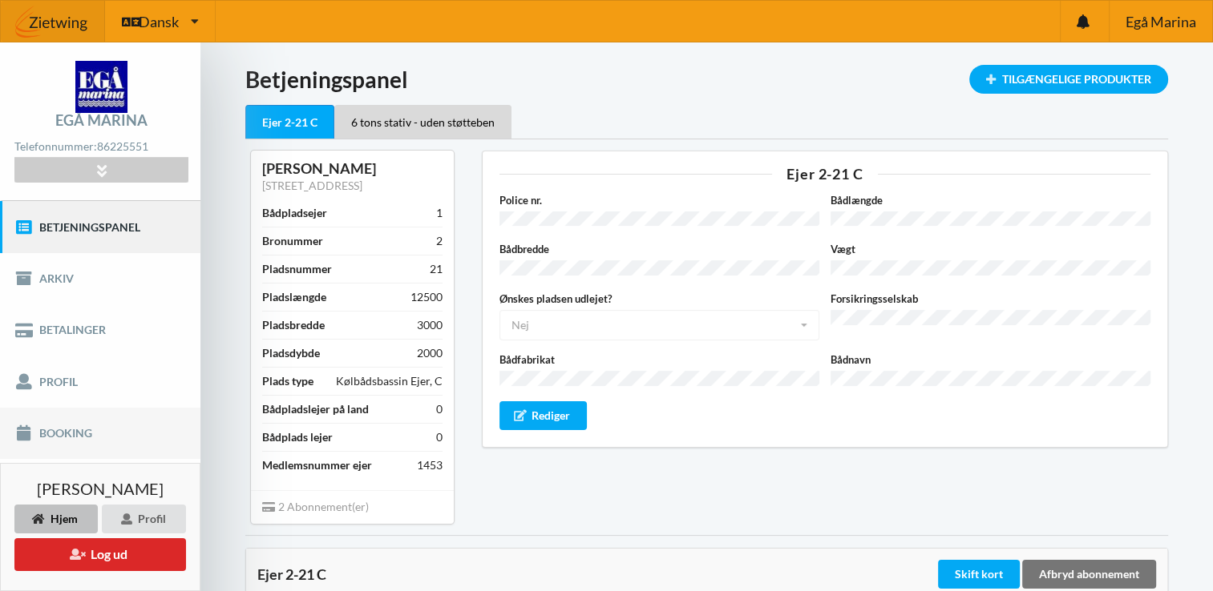 The height and width of the screenshot is (591, 1213). I want to click on label: Forsikringsselskab, so click(990, 299).